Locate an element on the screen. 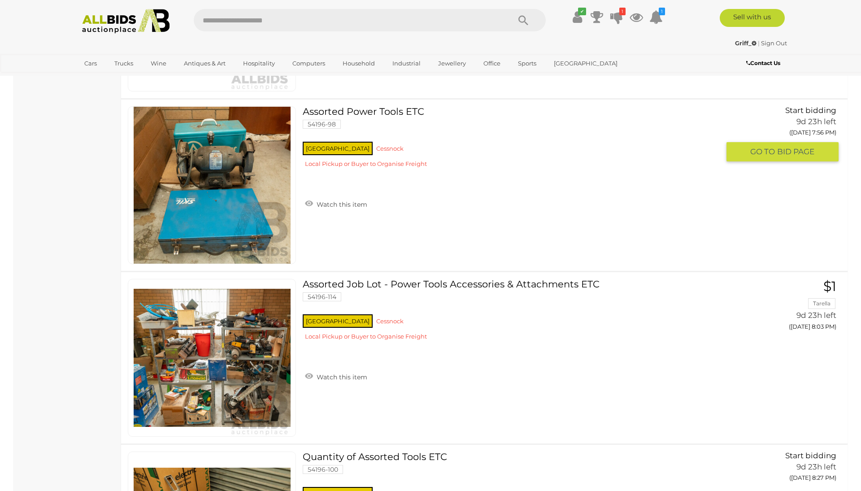 The image size is (861, 491). a: Computers is located at coordinates (309, 63).